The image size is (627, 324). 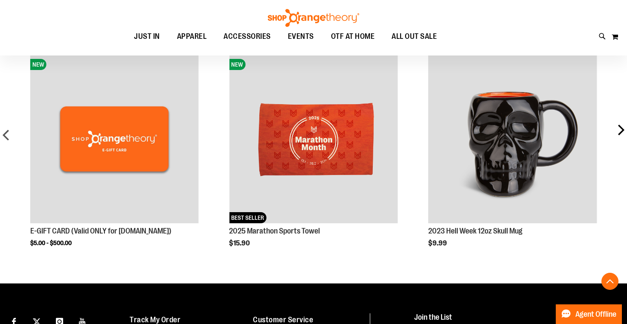 What do you see at coordinates (247, 36) in the screenshot?
I see `span: ACCESSORIES` at bounding box center [247, 36].